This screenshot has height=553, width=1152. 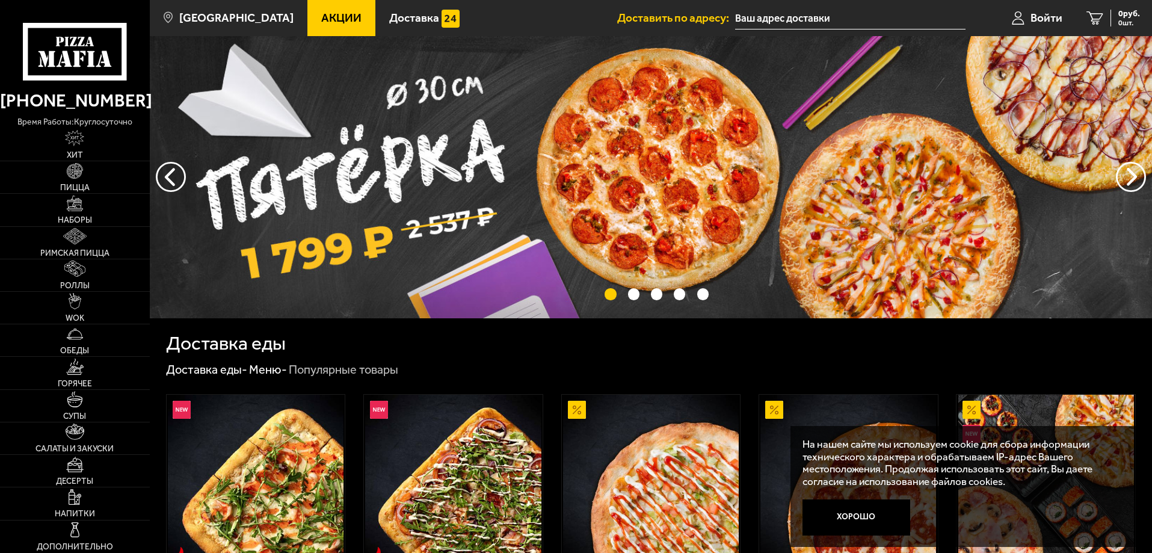 What do you see at coordinates (75, 318) in the screenshot?
I see `span: WOK` at bounding box center [75, 318].